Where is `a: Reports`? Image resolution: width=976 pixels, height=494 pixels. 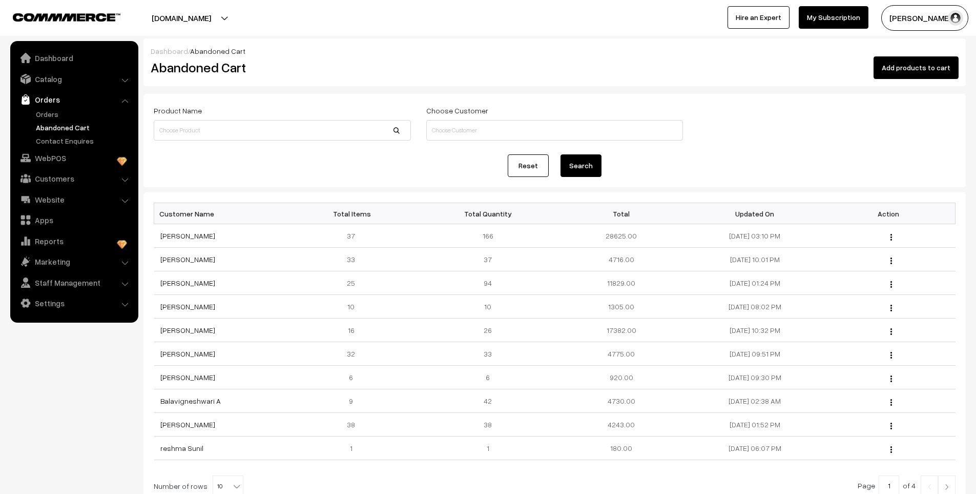 a: Reports is located at coordinates (74, 241).